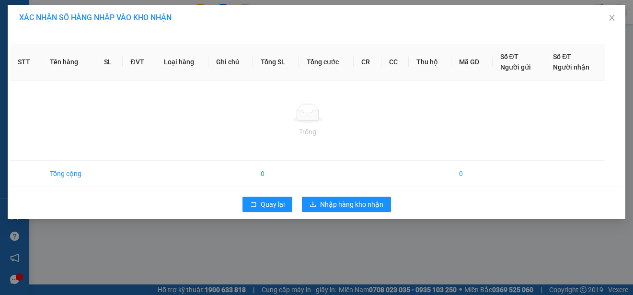  Describe the element at coordinates (183, 62) in the screenshot. I see `th: Loại hàng` at that location.